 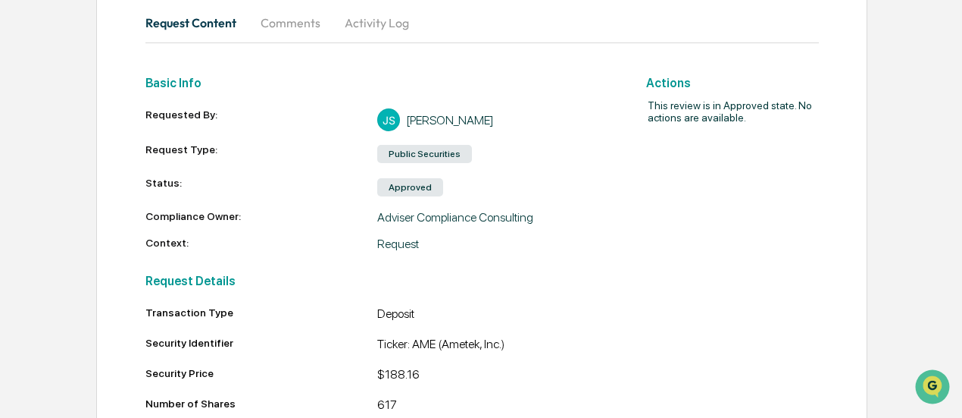 What do you see at coordinates (410, 187) in the screenshot?
I see `div: Approved` at bounding box center [410, 187].